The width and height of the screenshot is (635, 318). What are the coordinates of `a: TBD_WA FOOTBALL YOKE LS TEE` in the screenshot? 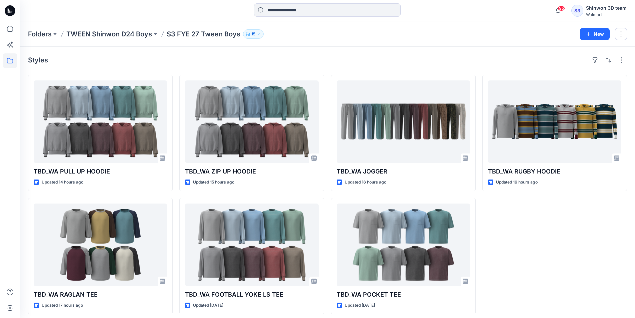 It's located at (252, 244).